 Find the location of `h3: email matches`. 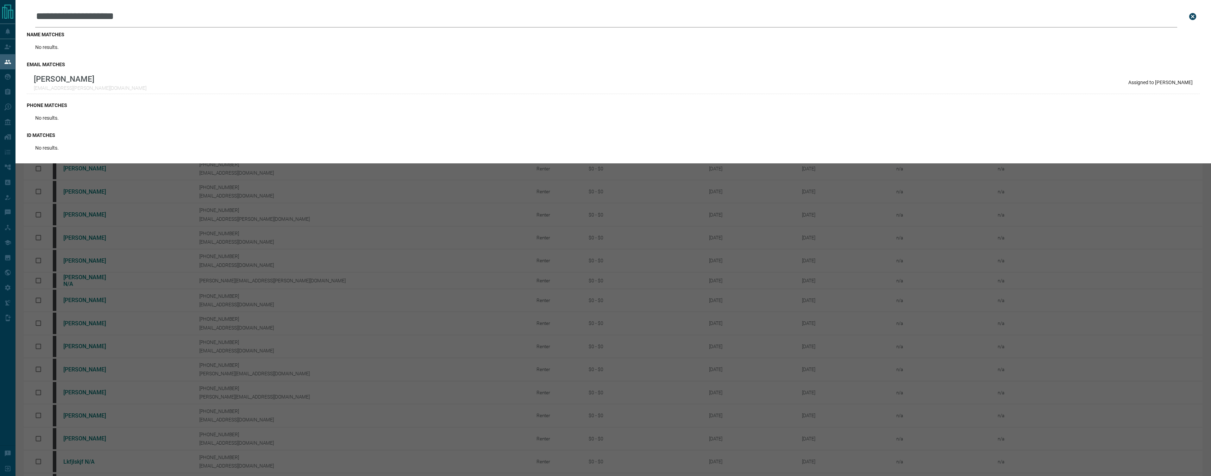

h3: email matches is located at coordinates (613, 64).